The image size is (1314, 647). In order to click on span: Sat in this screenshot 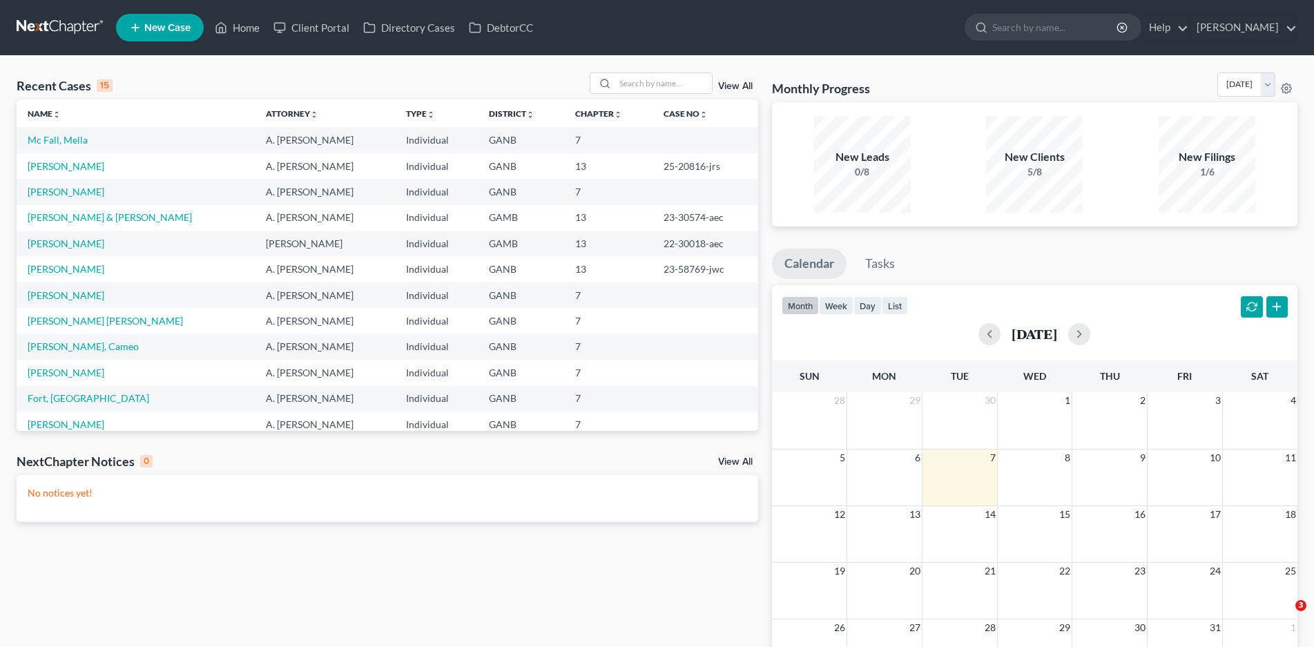, I will do `click(1259, 376)`.